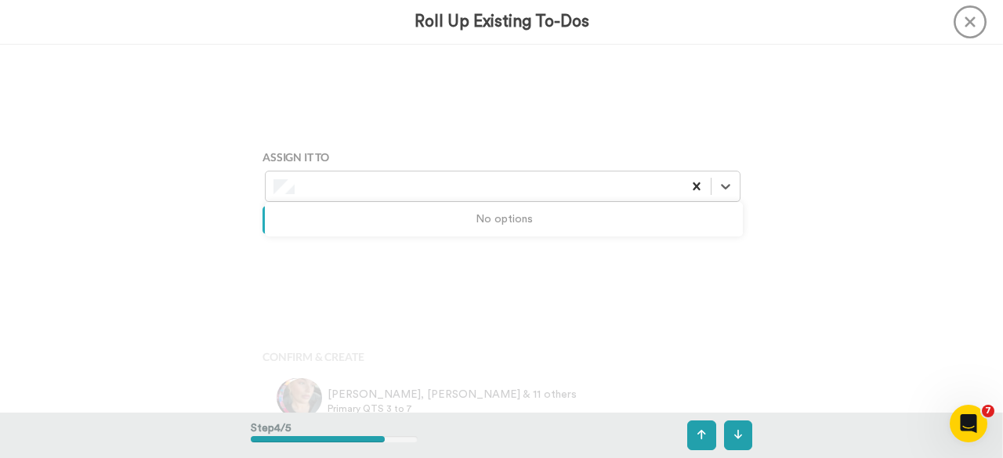  I want to click on button: Ok, so click(282, 220).